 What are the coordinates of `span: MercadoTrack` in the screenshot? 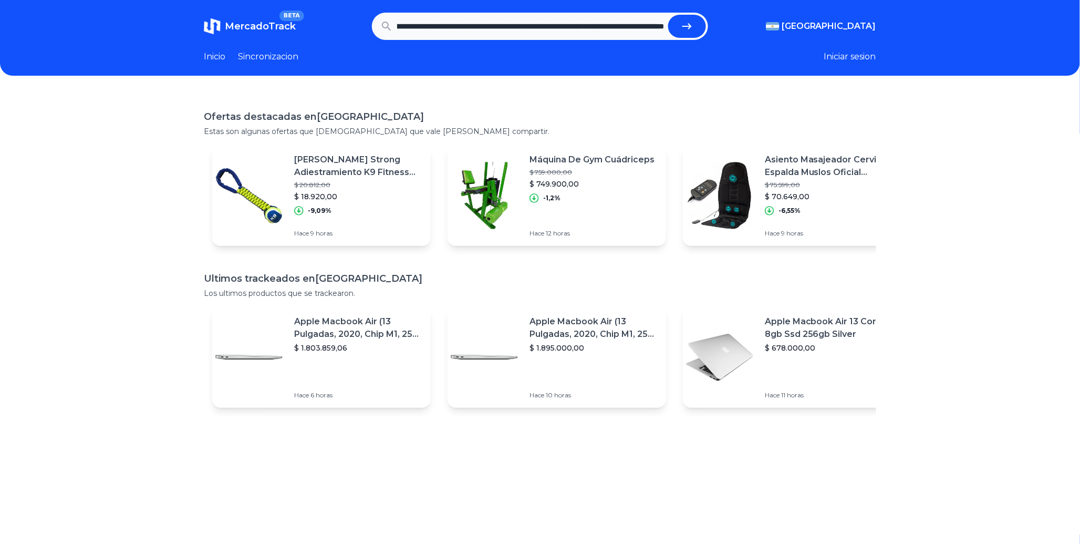 It's located at (260, 26).